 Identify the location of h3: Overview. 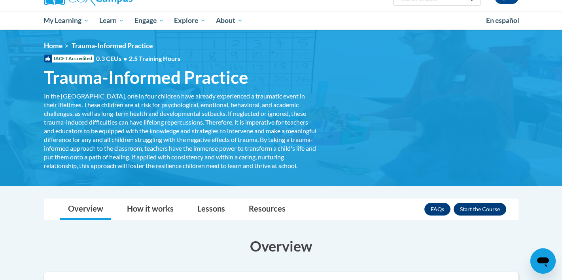
(281, 246).